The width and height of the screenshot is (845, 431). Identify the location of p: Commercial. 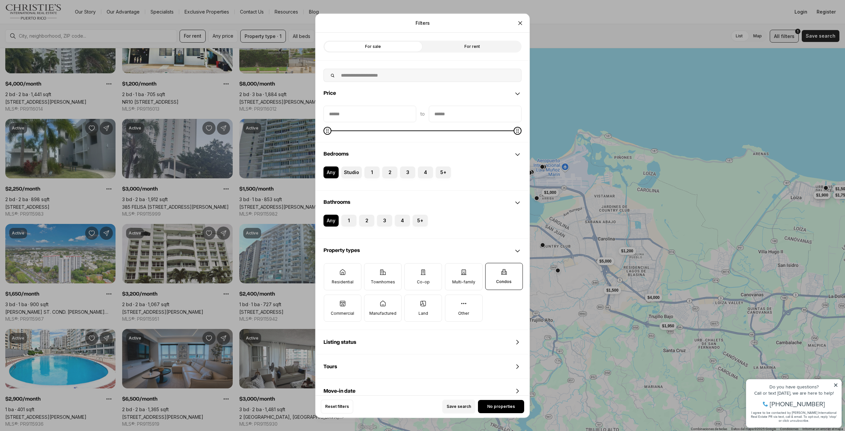
(342, 313).